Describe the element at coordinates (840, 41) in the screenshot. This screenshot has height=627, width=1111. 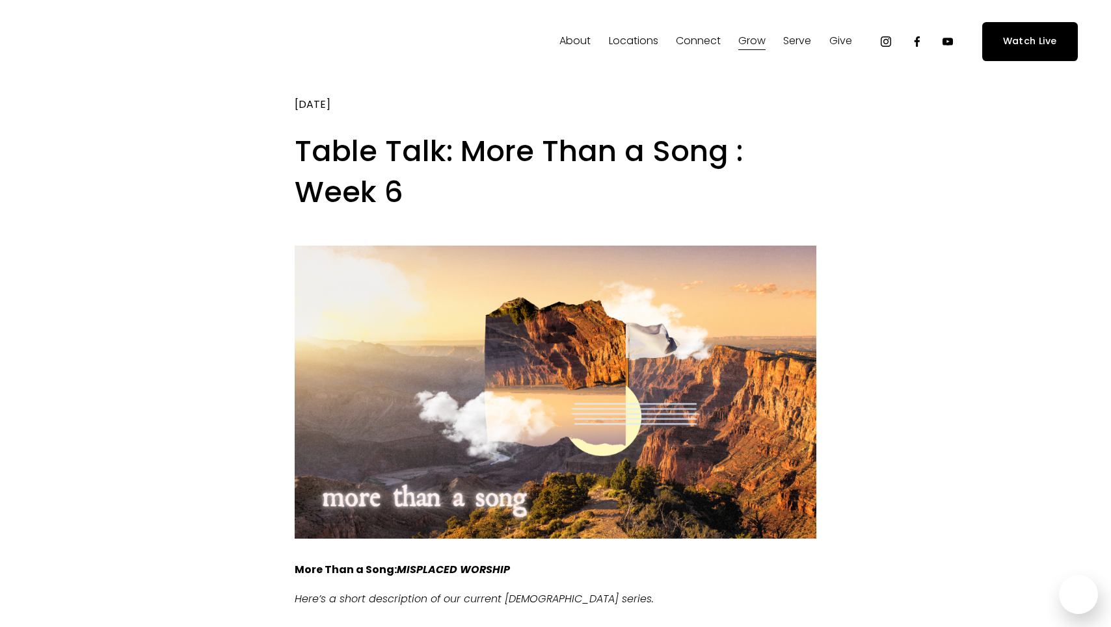
I see `span: Give` at that location.